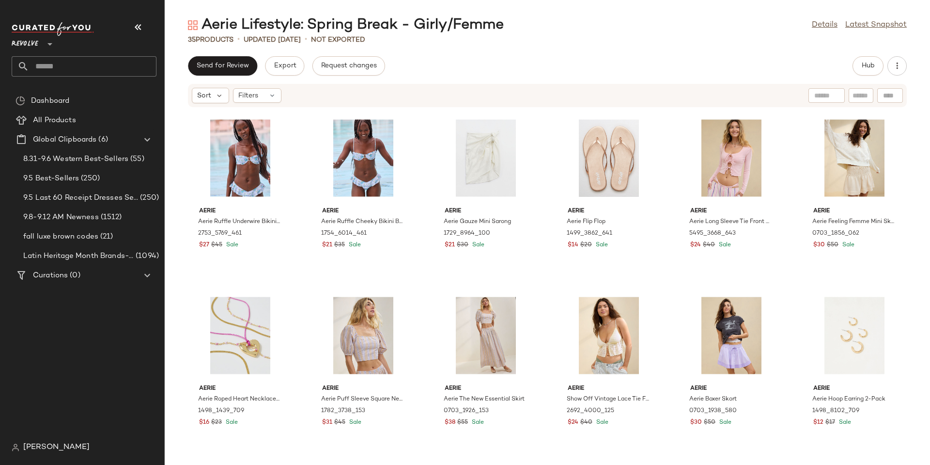  I want to click on span: (55), so click(136, 159).